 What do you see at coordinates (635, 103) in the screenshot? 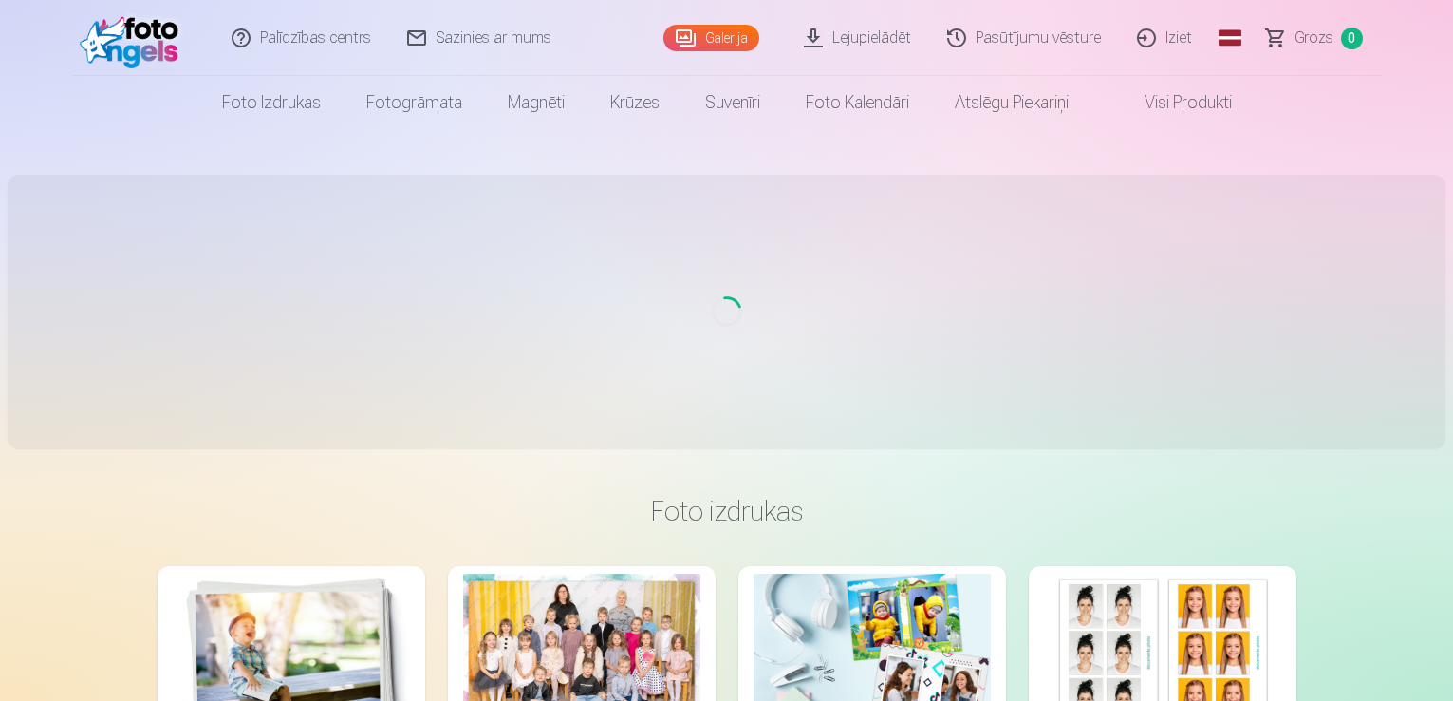
I see `a: Krūzes` at bounding box center [635, 103].